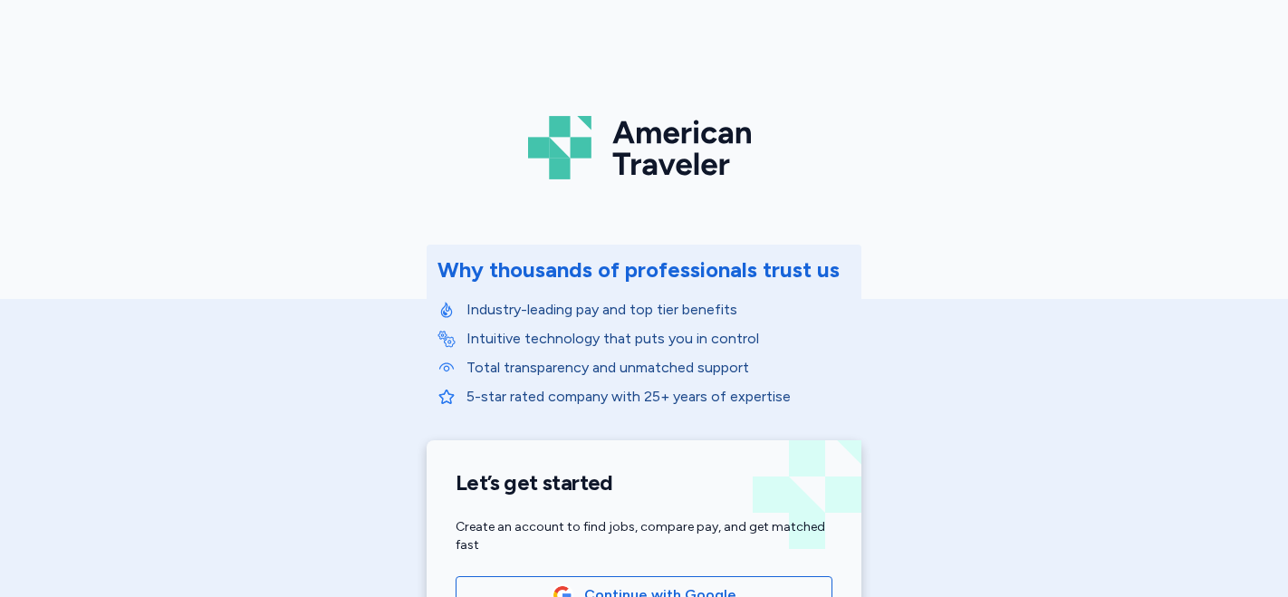 This screenshot has width=1288, height=597. I want to click on p: Industry-leading pay and top tier benefits, so click(659, 310).